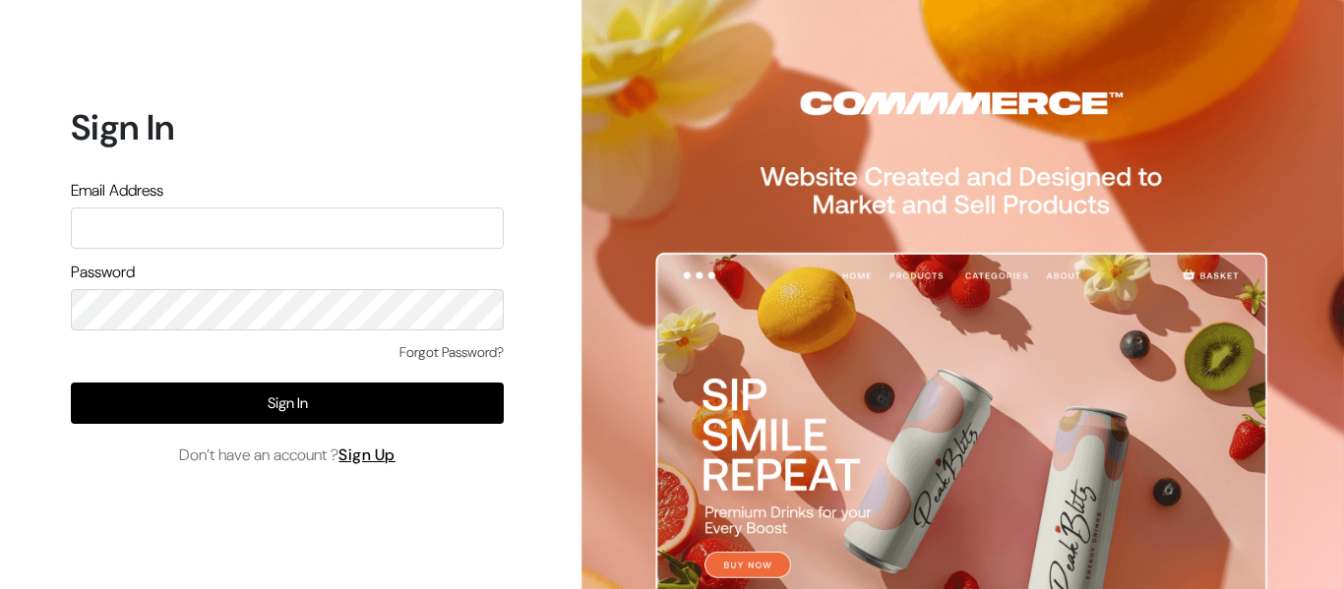 Image resolution: width=1344 pixels, height=589 pixels. Describe the element at coordinates (287, 403) in the screenshot. I see `button: Sign In` at that location.